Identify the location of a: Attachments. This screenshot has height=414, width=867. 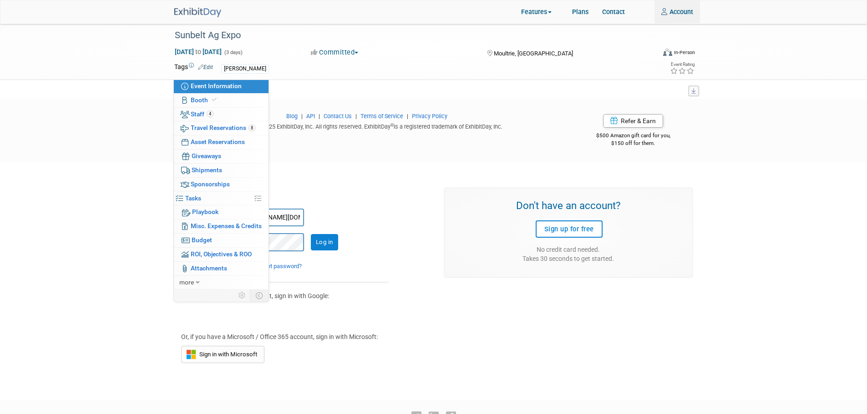
(221, 269).